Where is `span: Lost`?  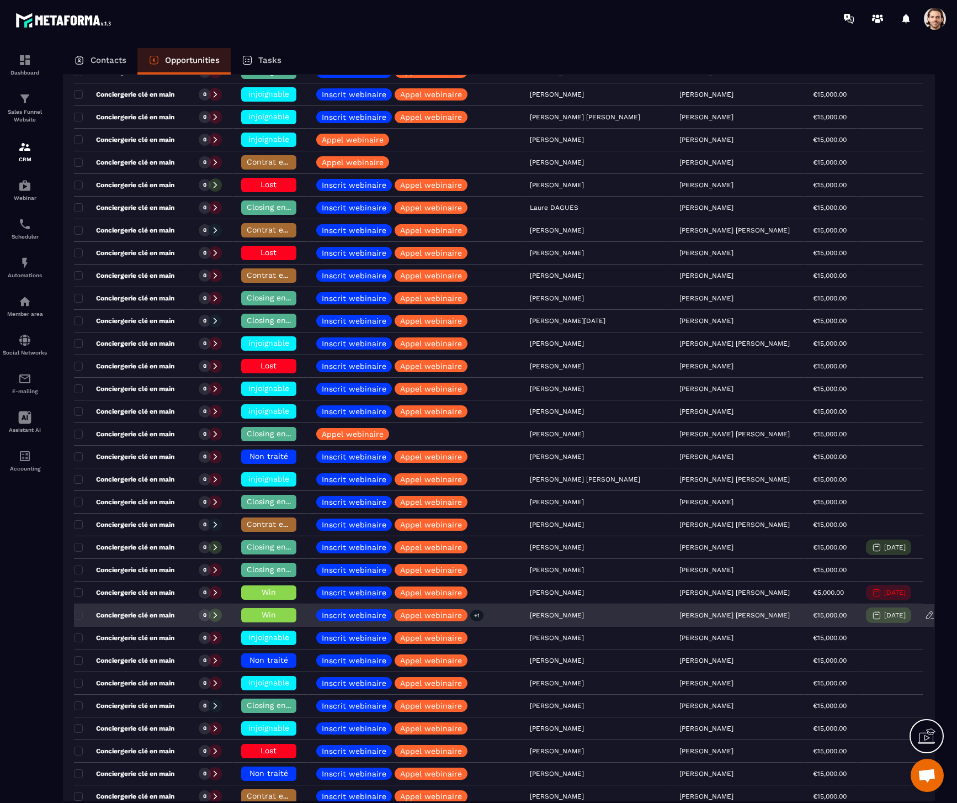
span: Lost is located at coordinates (268, 184).